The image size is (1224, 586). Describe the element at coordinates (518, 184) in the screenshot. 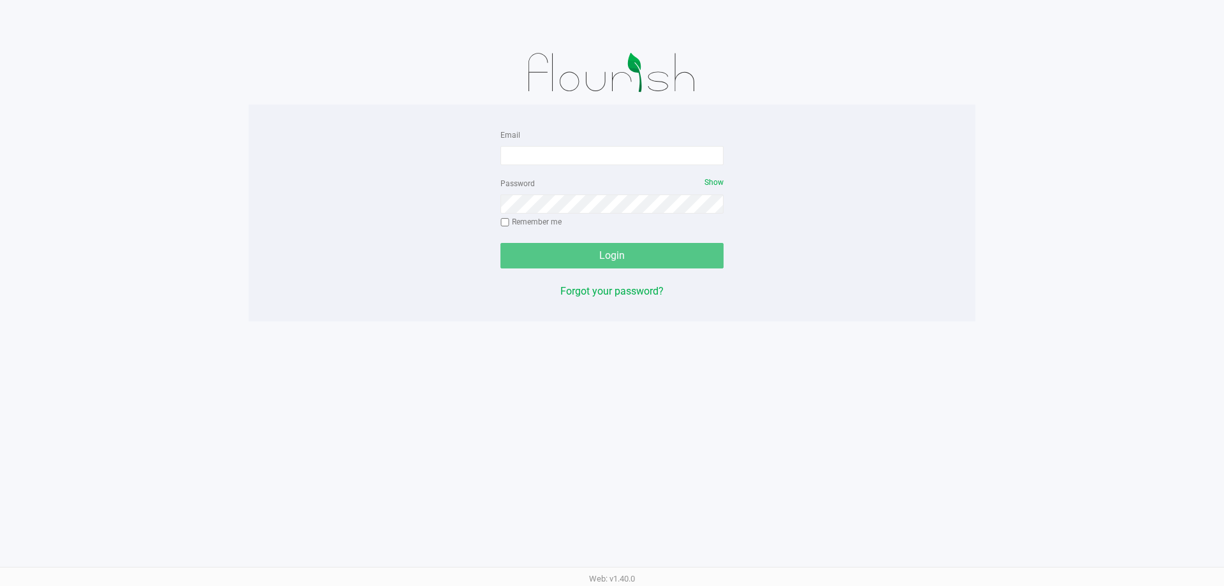

I see `label: Password` at that location.